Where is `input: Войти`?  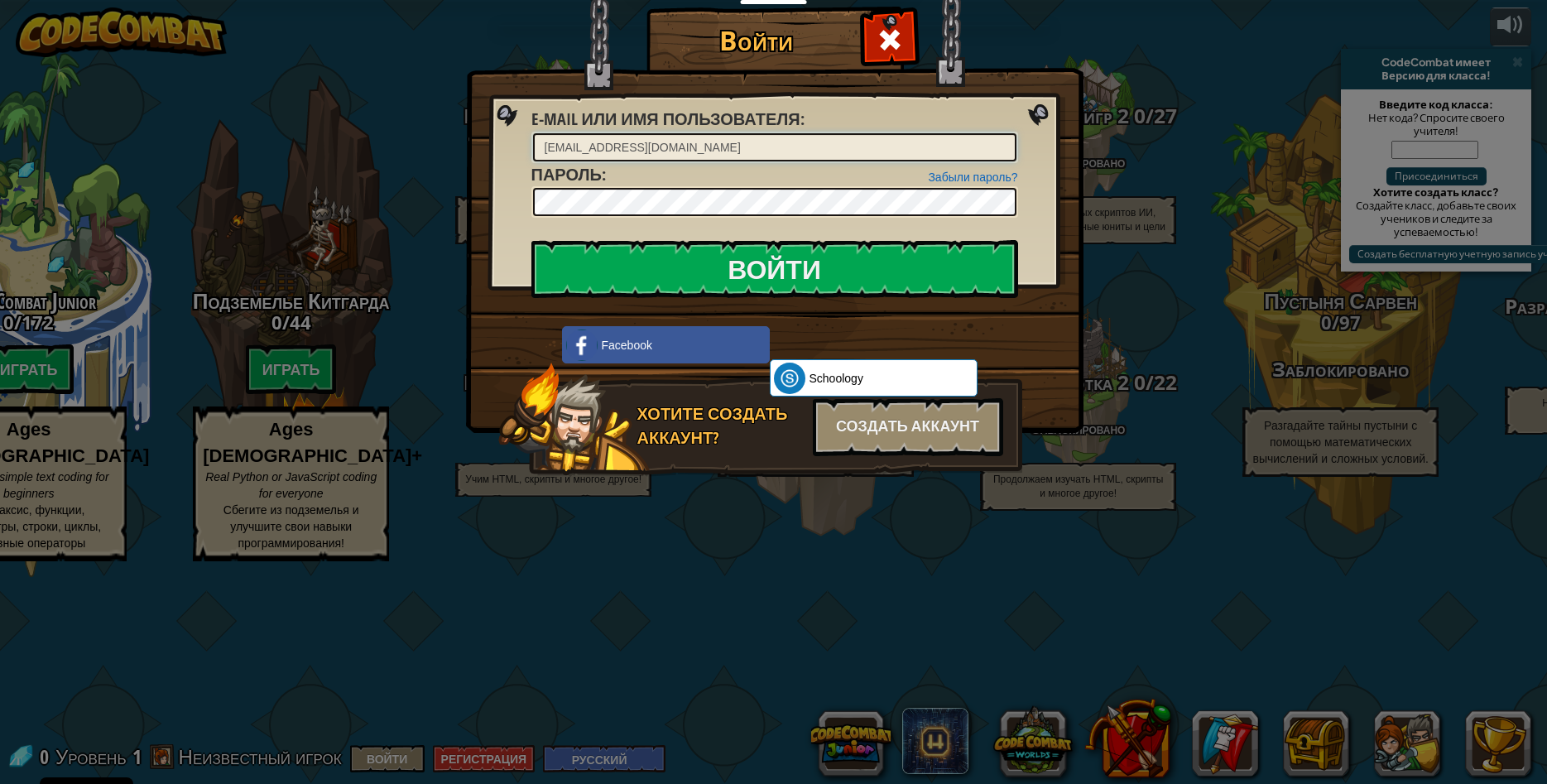 input: Войти is located at coordinates (775, 269).